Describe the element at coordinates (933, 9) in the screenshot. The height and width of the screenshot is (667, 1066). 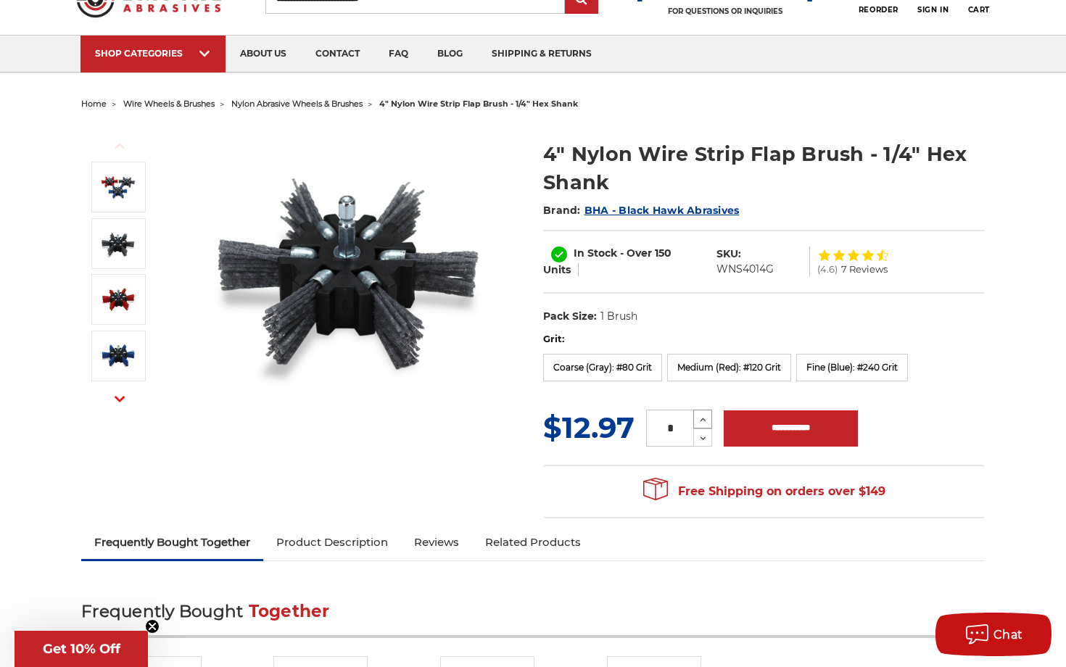
I see `span: Sign In` at that location.